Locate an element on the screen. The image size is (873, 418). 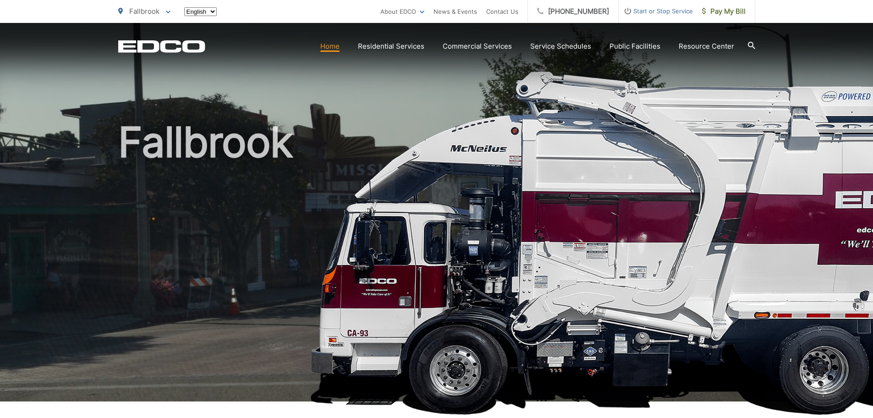
select: Select a language is located at coordinates (200, 11).